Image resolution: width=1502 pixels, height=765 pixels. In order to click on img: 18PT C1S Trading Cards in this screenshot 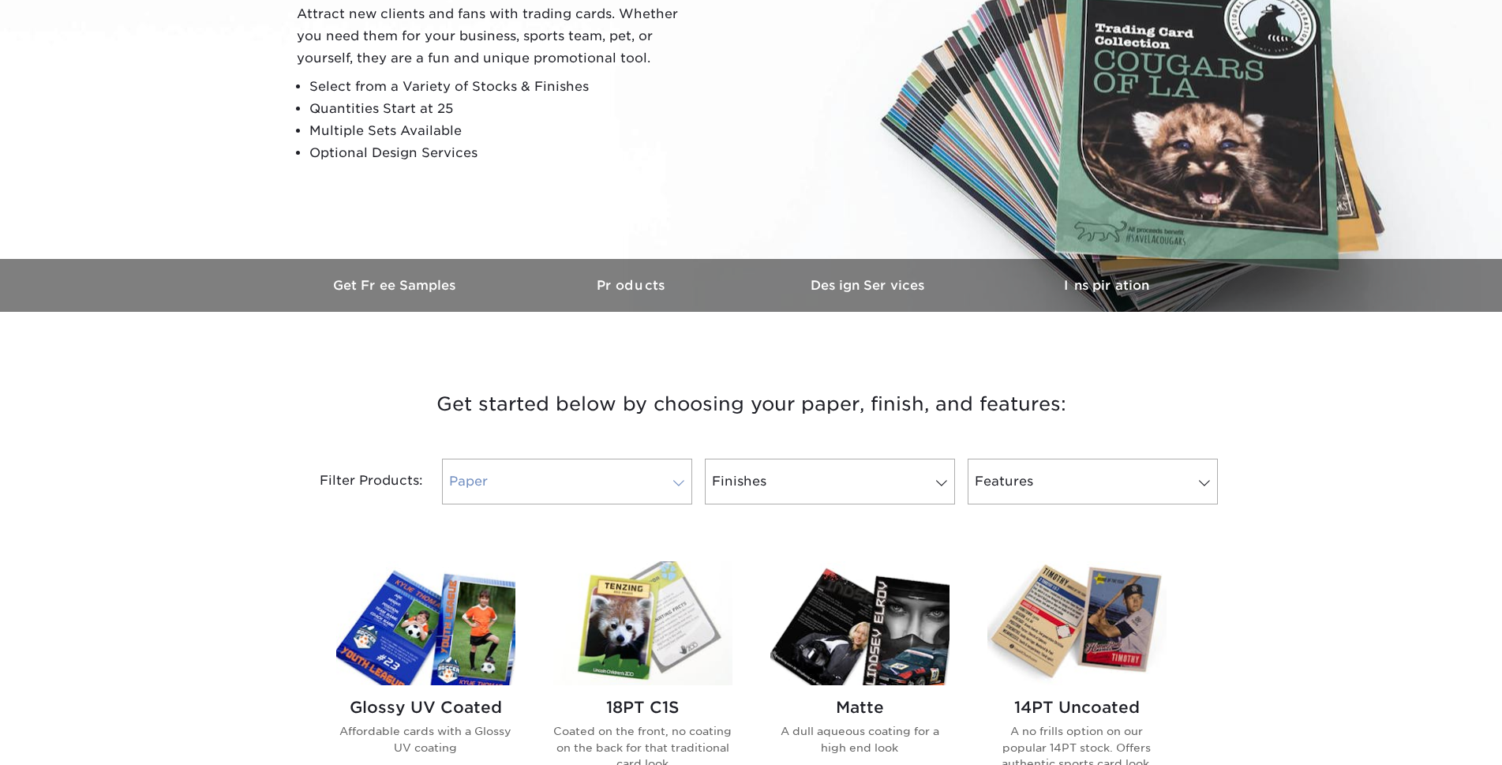, I will do `click(643, 623)`.